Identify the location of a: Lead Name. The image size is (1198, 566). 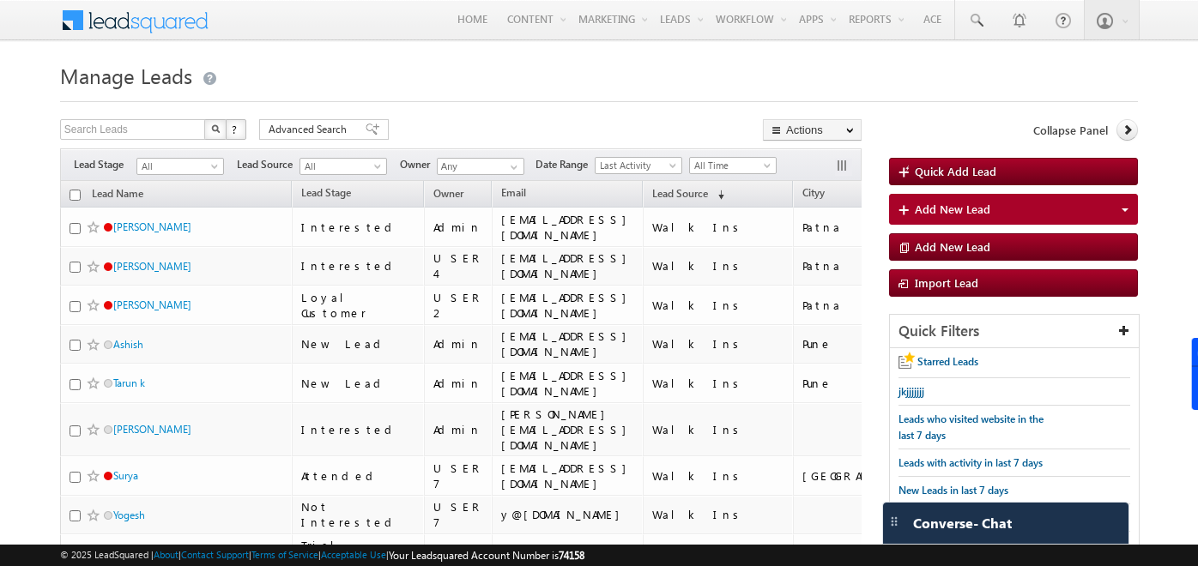
(118, 196).